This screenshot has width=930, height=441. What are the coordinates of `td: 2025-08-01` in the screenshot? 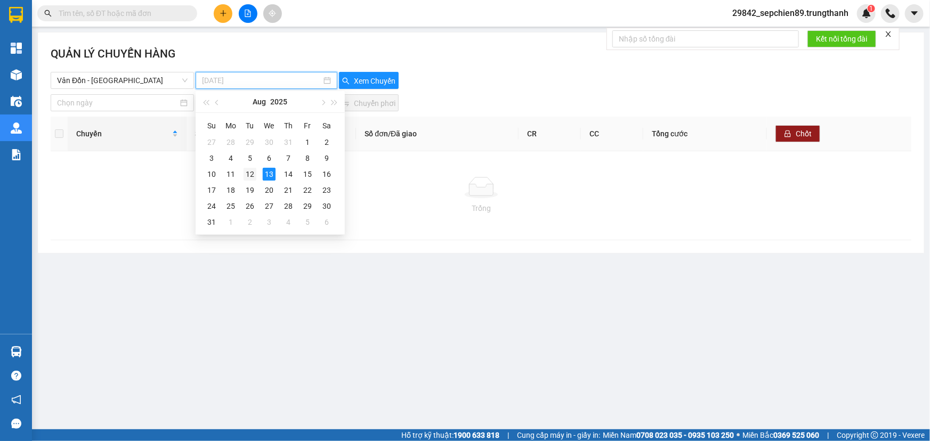 It's located at (307, 142).